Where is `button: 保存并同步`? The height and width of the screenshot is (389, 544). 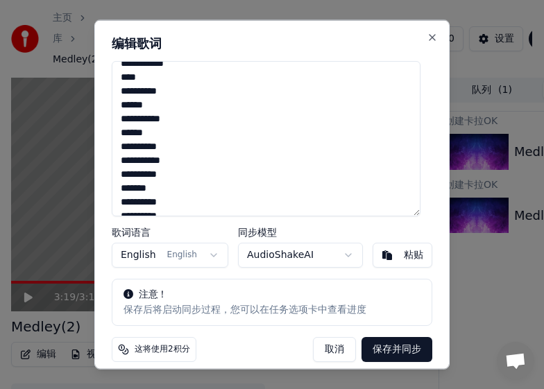
button: 保存并同步 is located at coordinates (397, 349).